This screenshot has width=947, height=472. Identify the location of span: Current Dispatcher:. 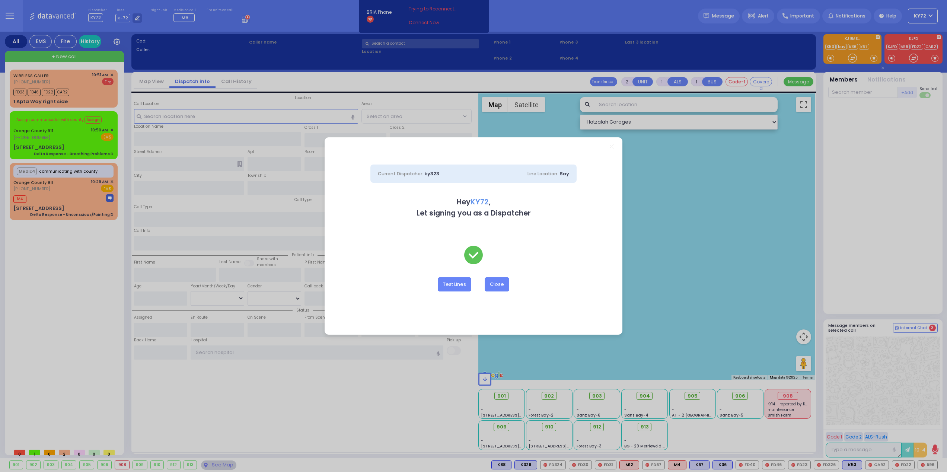
(401, 174).